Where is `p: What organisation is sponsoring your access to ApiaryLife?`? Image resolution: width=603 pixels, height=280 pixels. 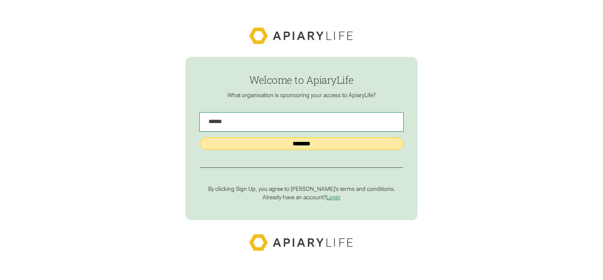
p: What organisation is sponsoring your access to ApiaryLife? is located at coordinates (301, 95).